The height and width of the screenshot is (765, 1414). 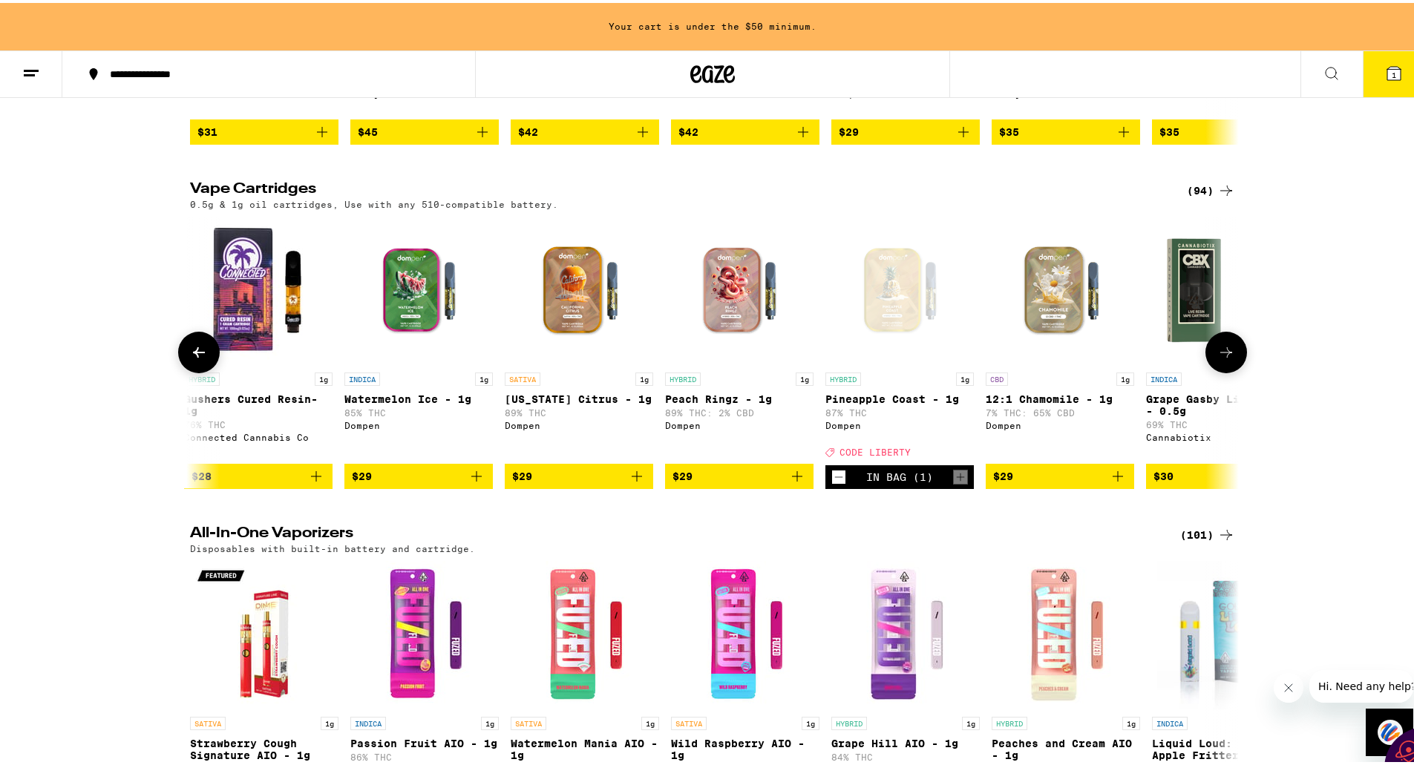 I want to click on img: svg+xml;base64,PHN2ZyB3aWR0aD0iNDQiIGhlaWdodD0iNDQiIHZpZXdCb3g9IjAgMCA0NCA0NCIgZmlsbD0ibm9uZSIgeG..., so click(x=1390, y=729).